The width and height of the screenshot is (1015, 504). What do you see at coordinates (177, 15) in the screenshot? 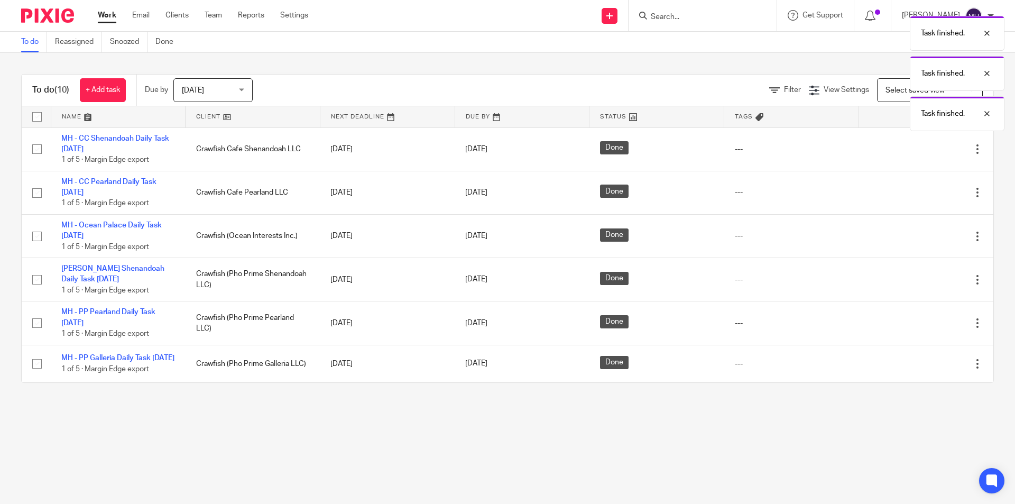
I see `a: Clients` at bounding box center [177, 15].